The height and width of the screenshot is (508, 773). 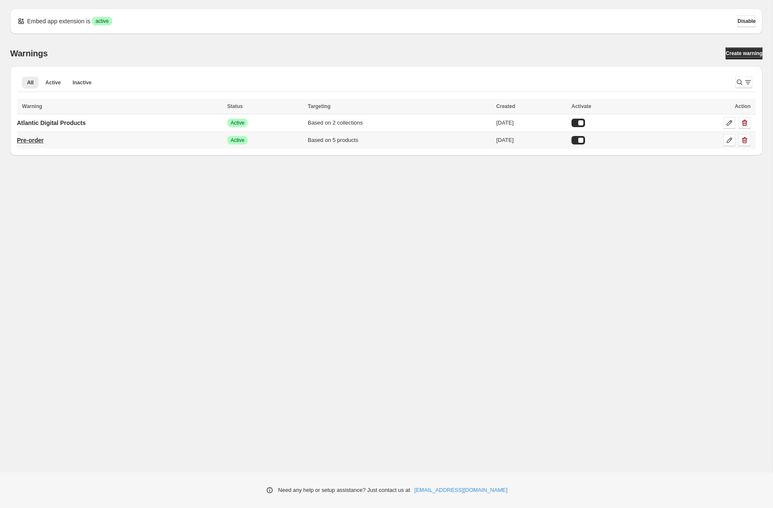 What do you see at coordinates (30, 83) in the screenshot?
I see `span: All` at bounding box center [30, 83].